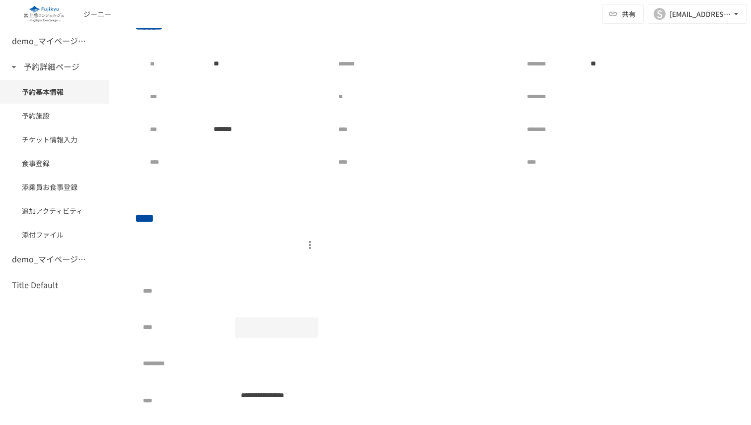  Describe the element at coordinates (623, 14) in the screenshot. I see `button: 共有` at that location.